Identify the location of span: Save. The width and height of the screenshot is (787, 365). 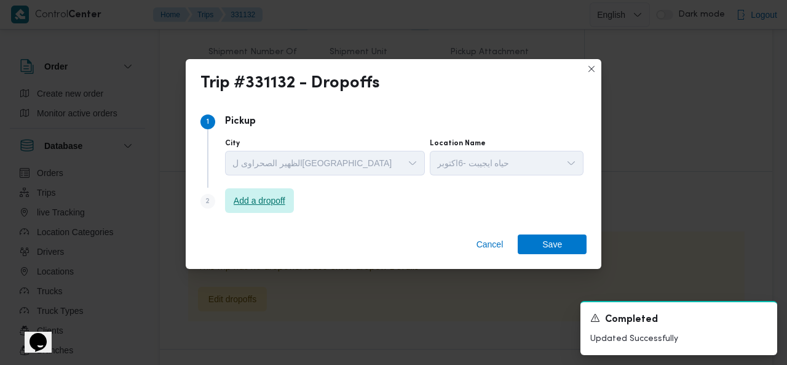
(552, 244).